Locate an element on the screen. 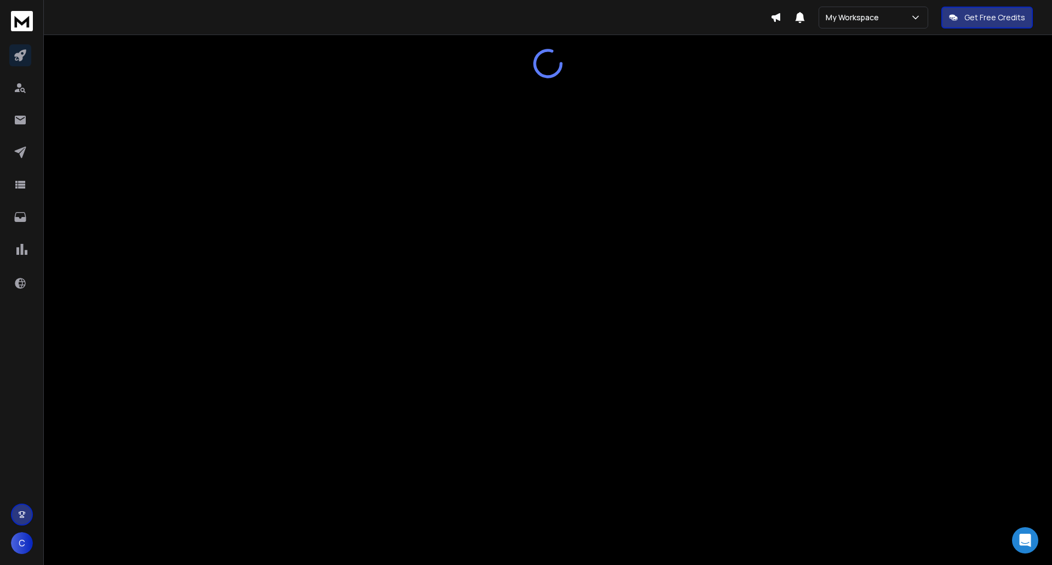  button: C is located at coordinates (22, 543).